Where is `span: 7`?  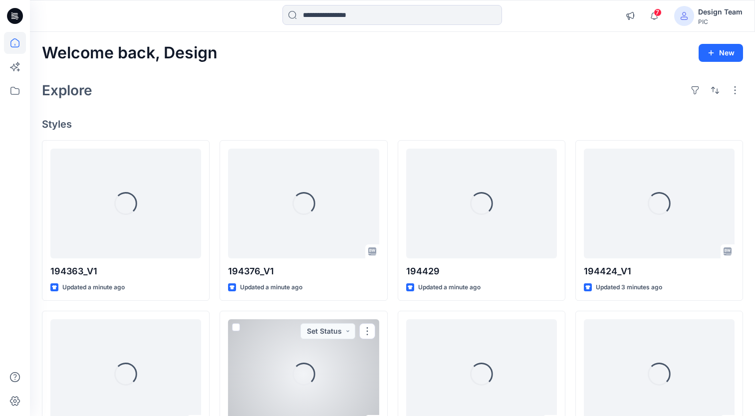
span: 7 is located at coordinates (658, 12).